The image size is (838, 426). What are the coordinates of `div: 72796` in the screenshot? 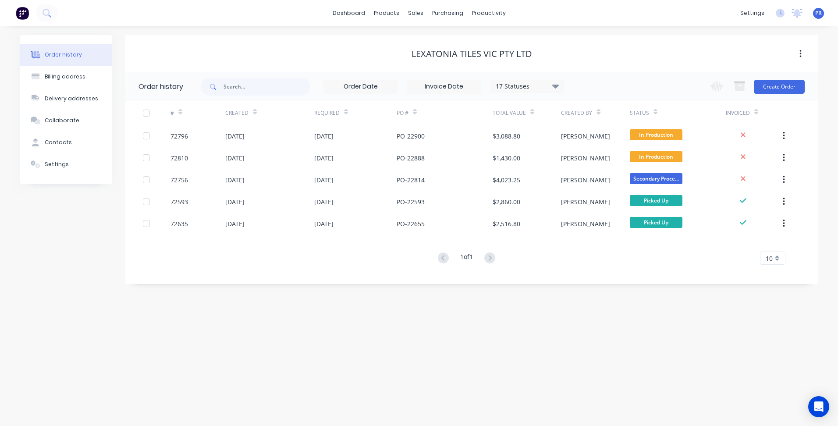 It's located at (179, 136).